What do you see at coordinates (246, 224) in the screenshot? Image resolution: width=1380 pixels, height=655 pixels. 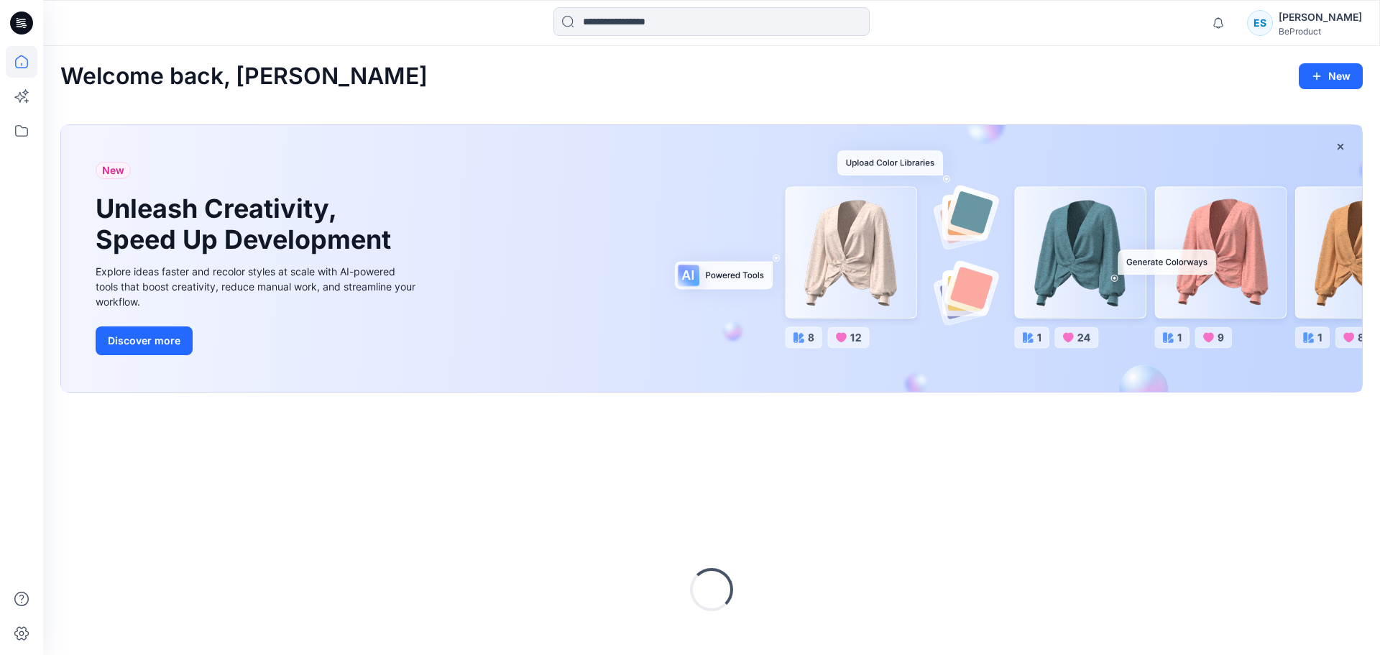 I see `h1: Unleash Creativity, Speed Up Development` at bounding box center [246, 224].